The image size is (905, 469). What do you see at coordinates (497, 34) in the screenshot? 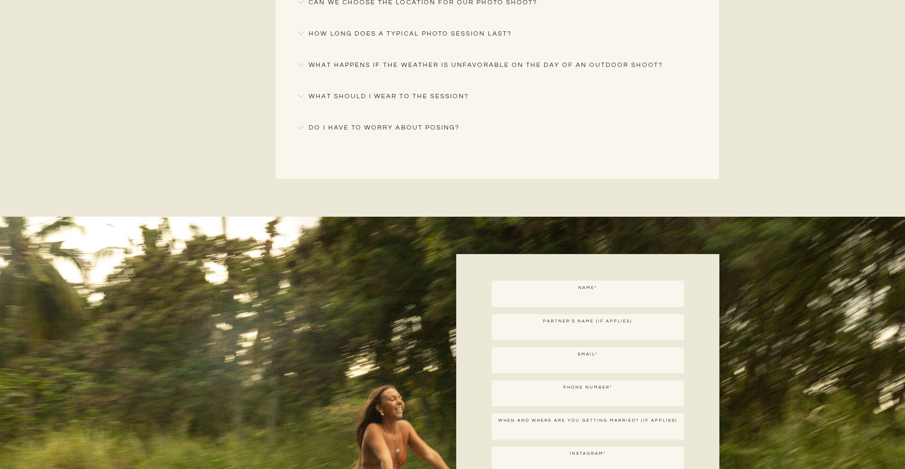
I see `h4: How long does a typical photo session last?` at bounding box center [497, 34].